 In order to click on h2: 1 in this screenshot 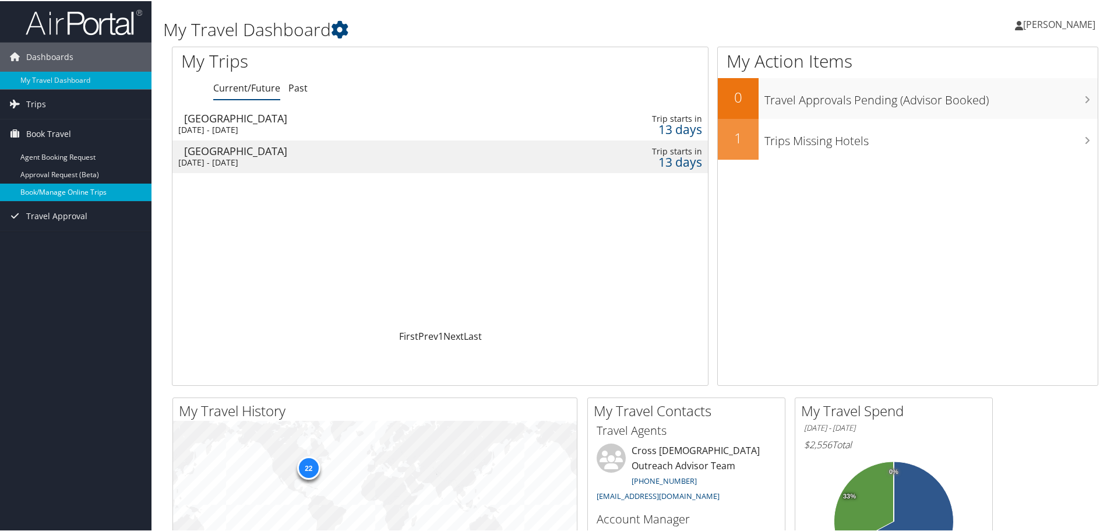, I will do `click(738, 137)`.